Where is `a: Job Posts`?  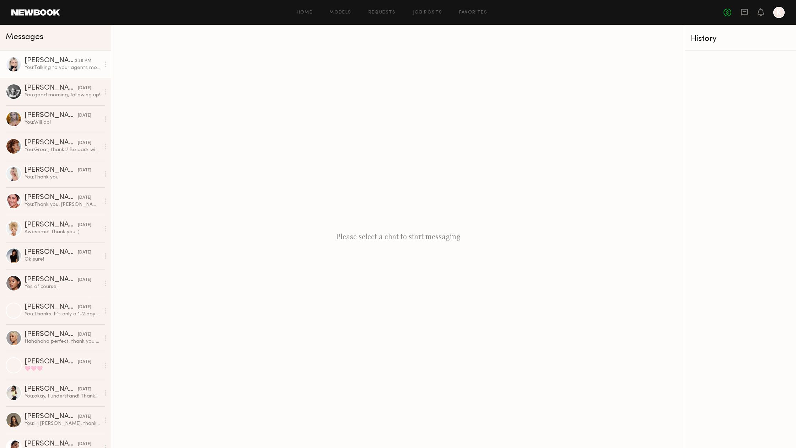 a: Job Posts is located at coordinates (427, 12).